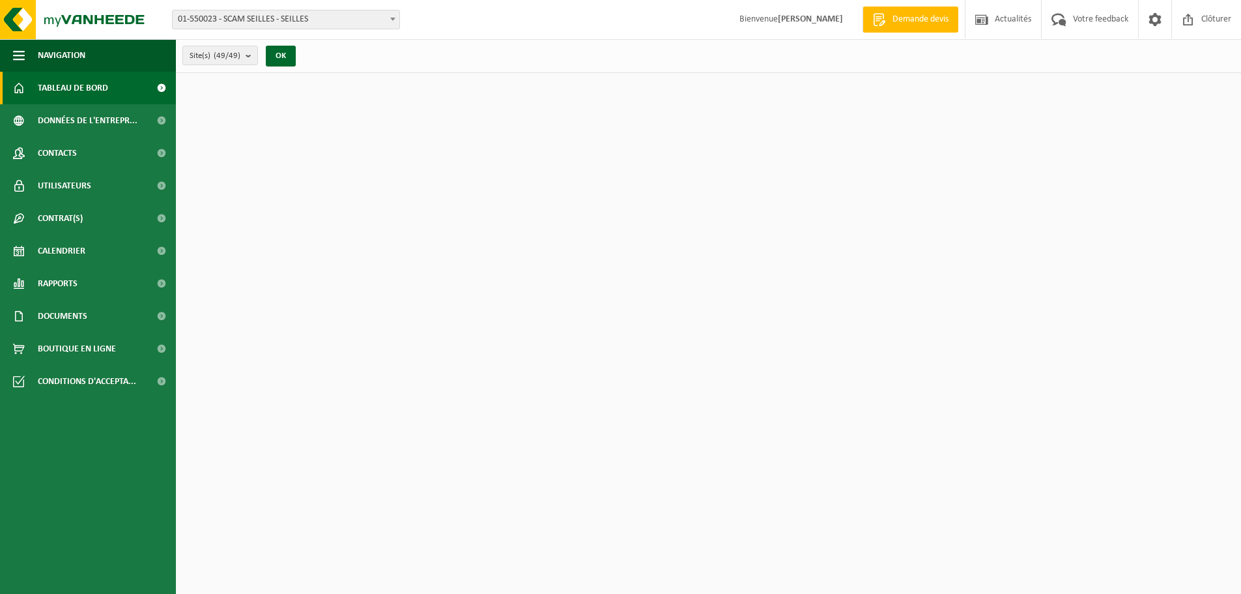  I want to click on button: OK, so click(281, 56).